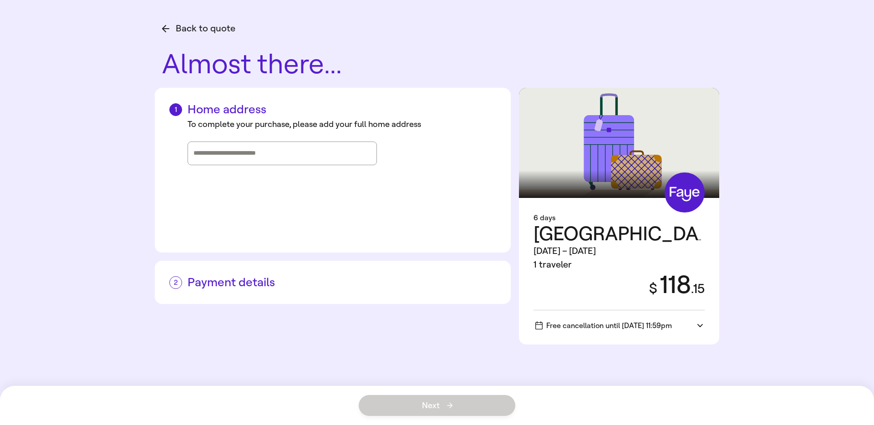 This screenshot has width=874, height=425. What do you see at coordinates (441, 64) in the screenshot?
I see `h1: Almost there...` at bounding box center [441, 64].